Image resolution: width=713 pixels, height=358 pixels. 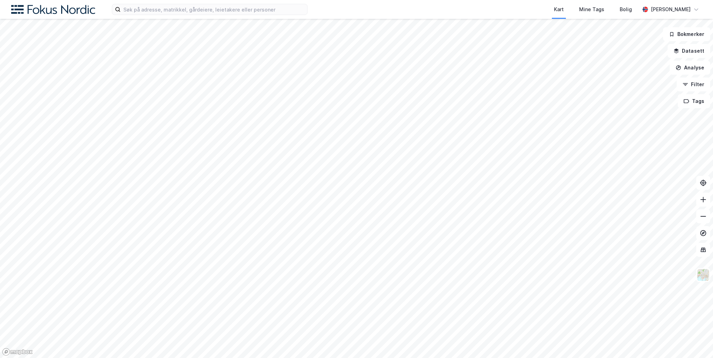 What do you see at coordinates (591, 9) in the screenshot?
I see `div: Mine Tags` at bounding box center [591, 9].